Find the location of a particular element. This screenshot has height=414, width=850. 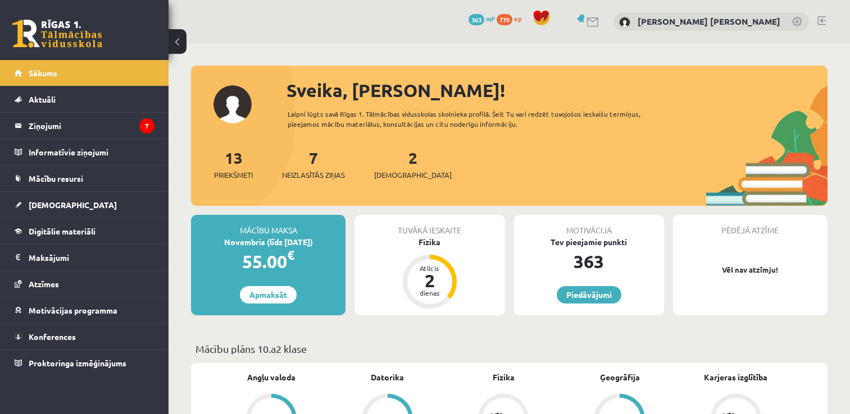

span: Konferences is located at coordinates (52, 337).